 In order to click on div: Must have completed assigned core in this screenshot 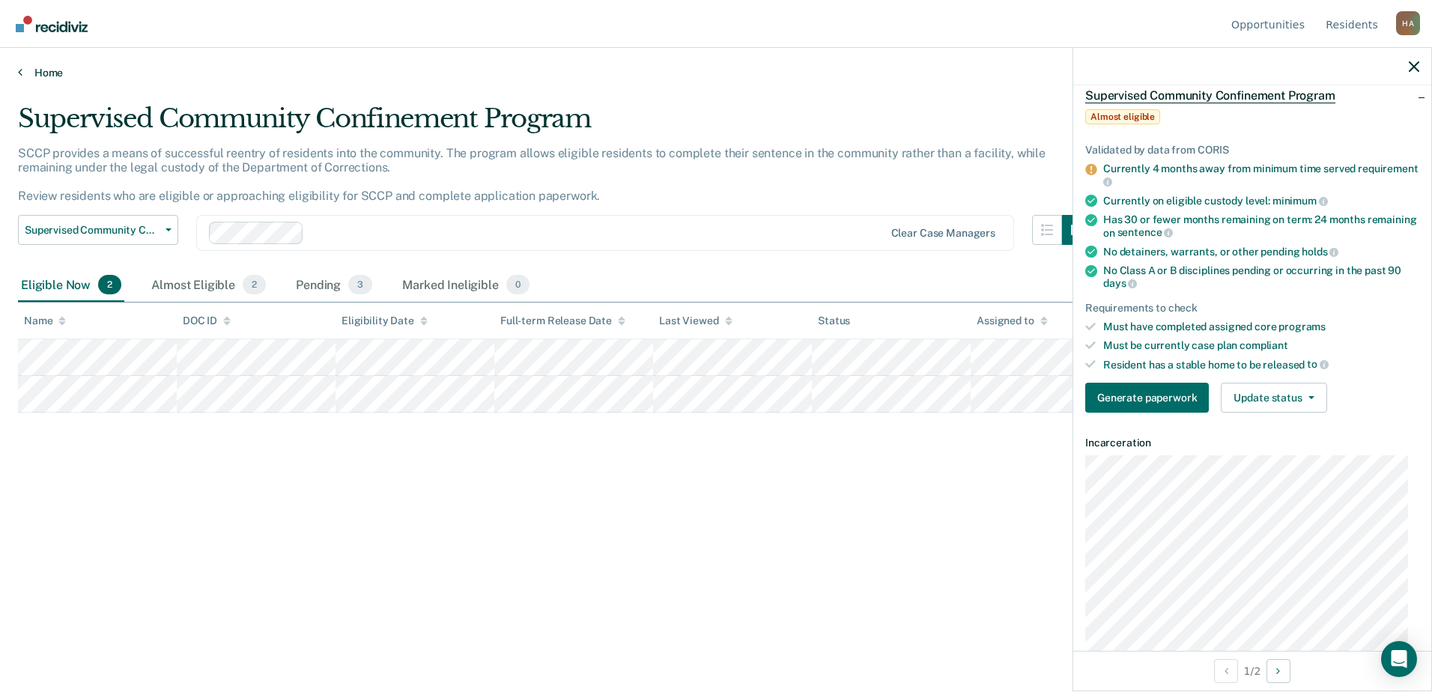, I will do `click(1262, 327)`.